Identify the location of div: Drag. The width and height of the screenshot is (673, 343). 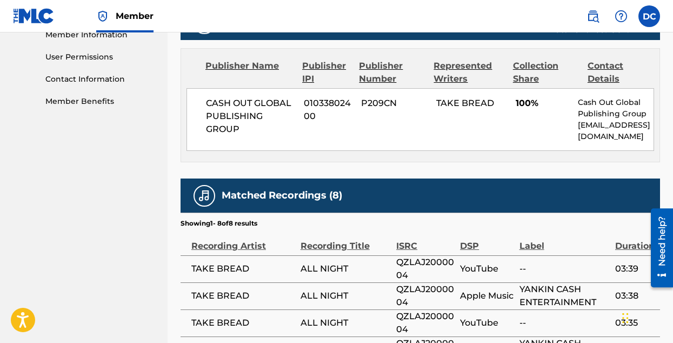
(626, 318).